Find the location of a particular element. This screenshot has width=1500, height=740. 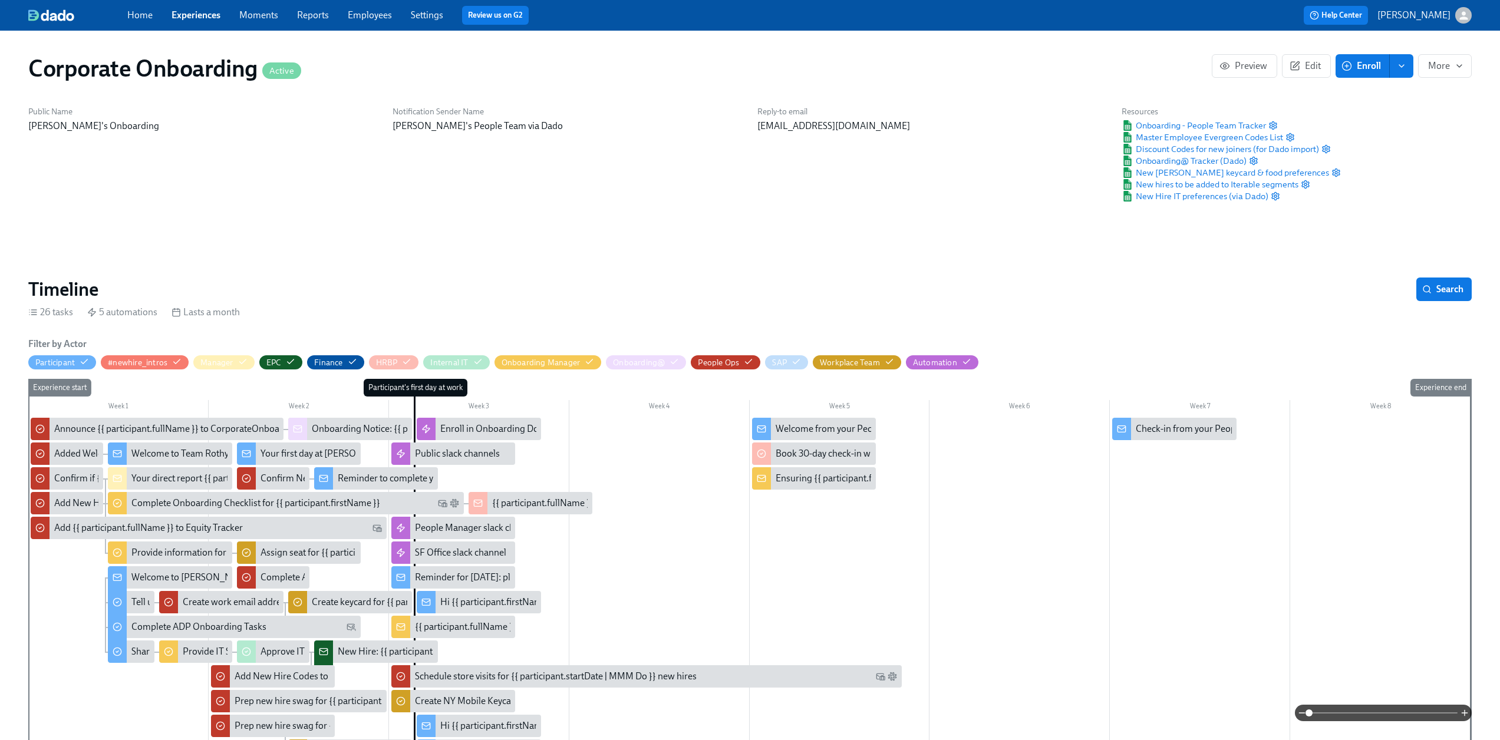

div: Week 5 is located at coordinates (840, 408).